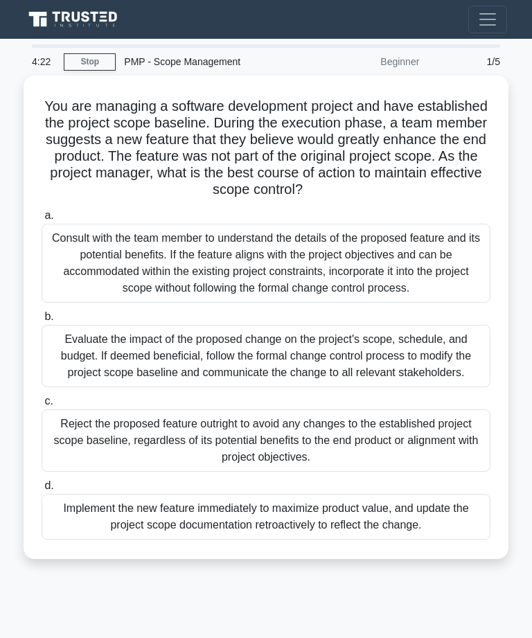 The image size is (532, 638). What do you see at coordinates (49, 316) in the screenshot?
I see `span: b.` at bounding box center [49, 316].